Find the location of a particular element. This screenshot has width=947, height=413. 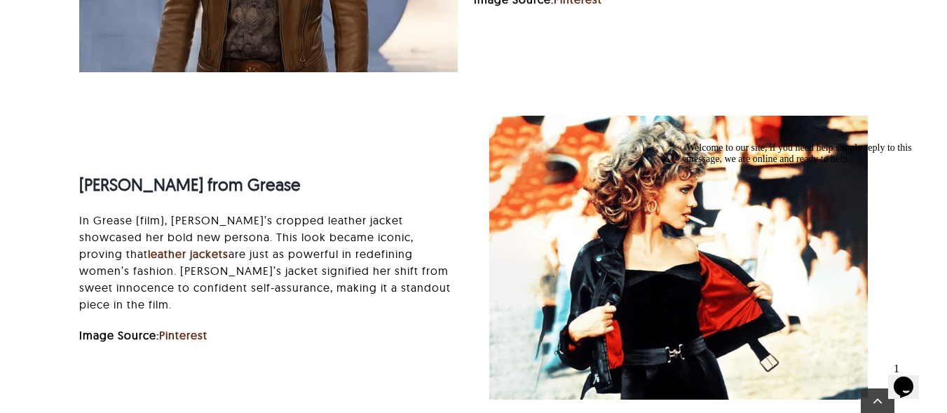

a: Pinterest is located at coordinates (183, 335).